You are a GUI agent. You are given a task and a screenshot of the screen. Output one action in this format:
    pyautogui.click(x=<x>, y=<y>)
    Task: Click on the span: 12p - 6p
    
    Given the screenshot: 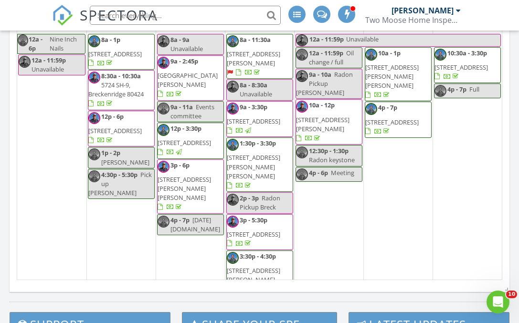 What is the action you would take?
    pyautogui.click(x=112, y=116)
    